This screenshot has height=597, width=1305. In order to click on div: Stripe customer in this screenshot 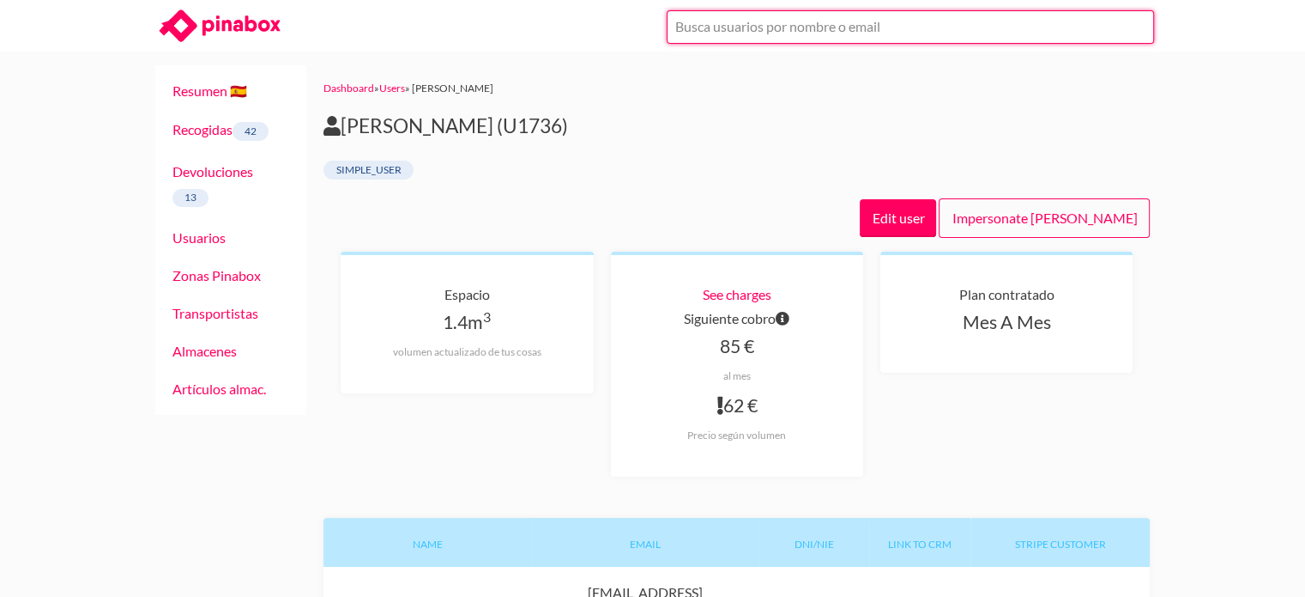, I will do `click(1061, 542)`.